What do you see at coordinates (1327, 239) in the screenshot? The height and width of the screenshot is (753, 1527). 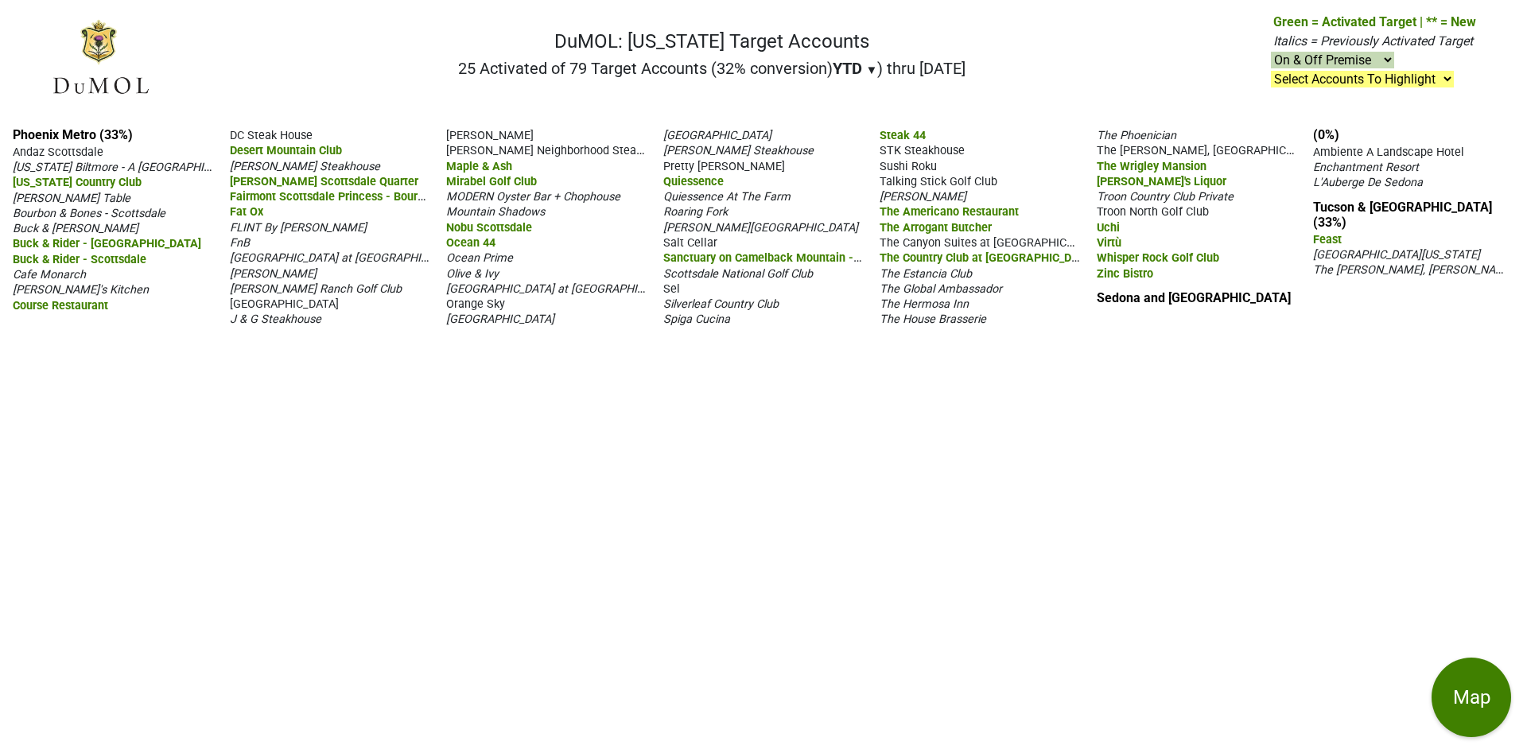 I see `span: Feast` at bounding box center [1327, 239].